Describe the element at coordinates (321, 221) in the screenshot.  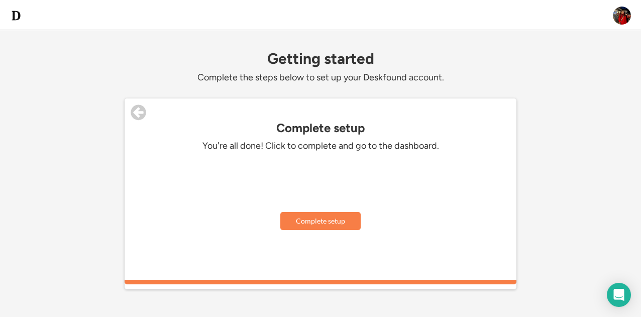
I see `button: Complete setup` at that location.